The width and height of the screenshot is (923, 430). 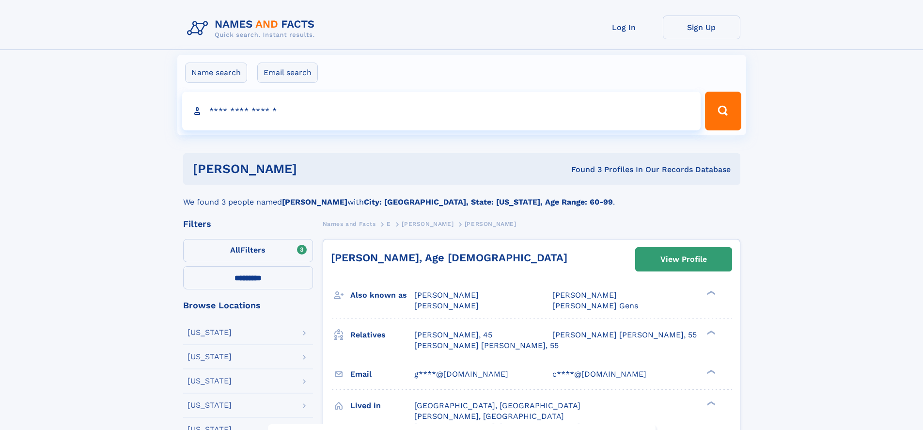 I want to click on a: Log In, so click(x=624, y=27).